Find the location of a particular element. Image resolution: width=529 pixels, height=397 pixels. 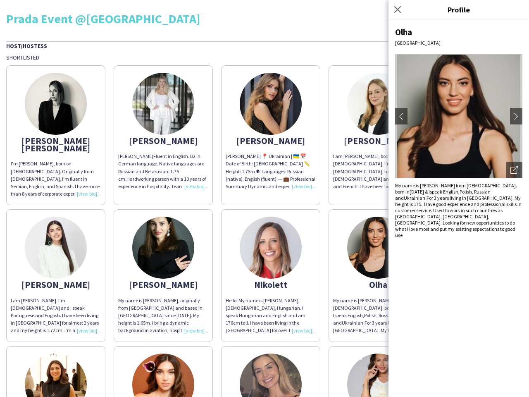

img: thumb-16475042836232eb9b597b1.jpeg is located at coordinates (271, 104).